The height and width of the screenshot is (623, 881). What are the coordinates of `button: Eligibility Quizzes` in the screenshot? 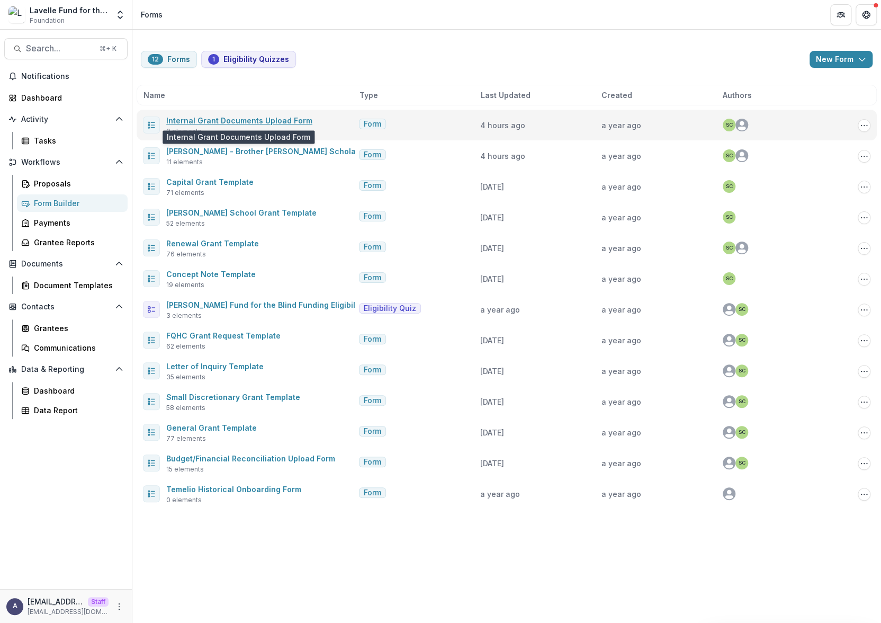 It's located at (248, 59).